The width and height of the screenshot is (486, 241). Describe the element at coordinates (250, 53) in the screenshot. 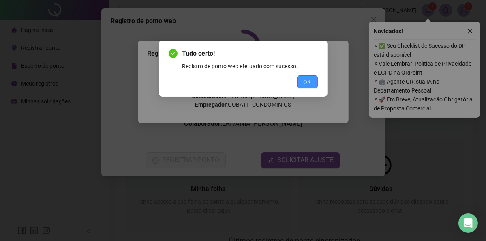

I see `span: Tudo certo!` at that location.